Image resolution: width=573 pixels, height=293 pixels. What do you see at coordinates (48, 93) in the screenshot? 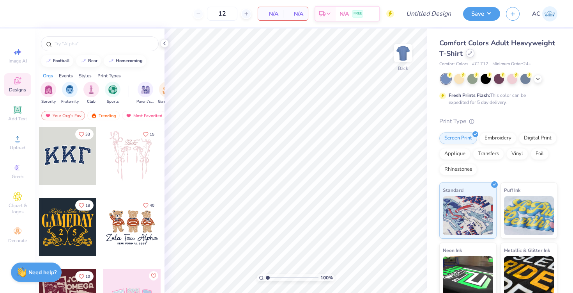
I see `div: filter for Sorority` at bounding box center [48, 93].